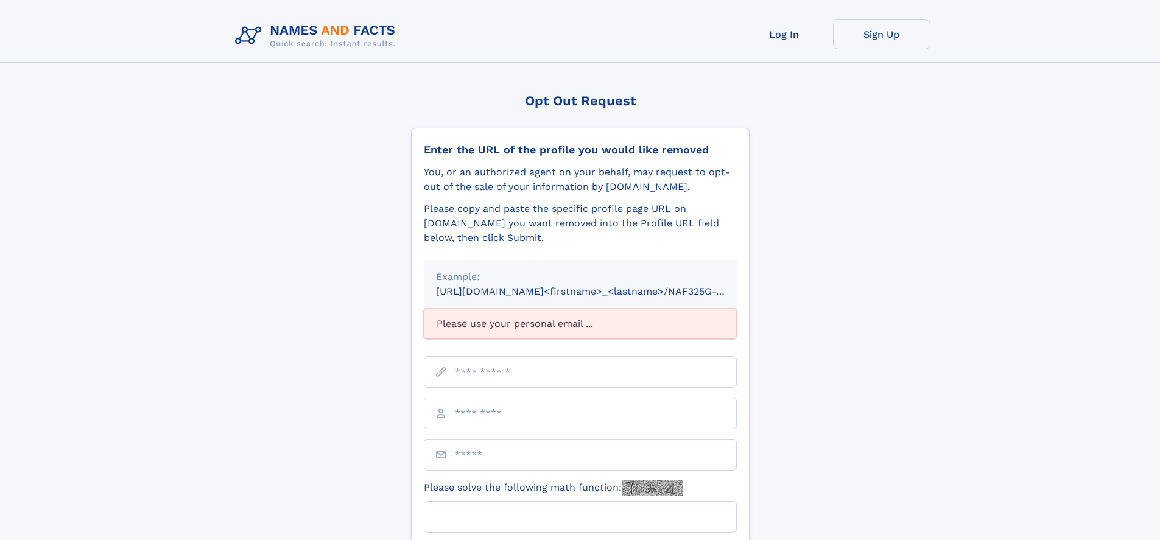 Image resolution: width=1160 pixels, height=540 pixels. Describe the element at coordinates (318, 36) in the screenshot. I see `img: Logo Names and Facts` at that location.